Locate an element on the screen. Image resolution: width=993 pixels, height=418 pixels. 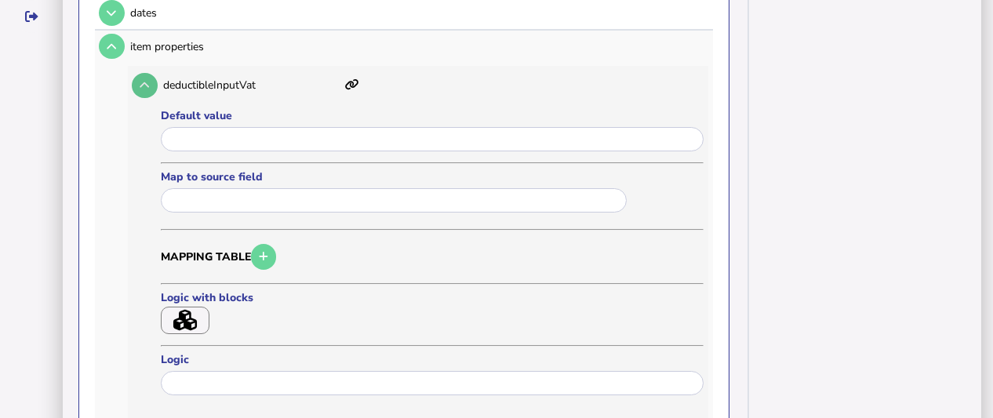
label: Map to source field is located at coordinates (396, 176).